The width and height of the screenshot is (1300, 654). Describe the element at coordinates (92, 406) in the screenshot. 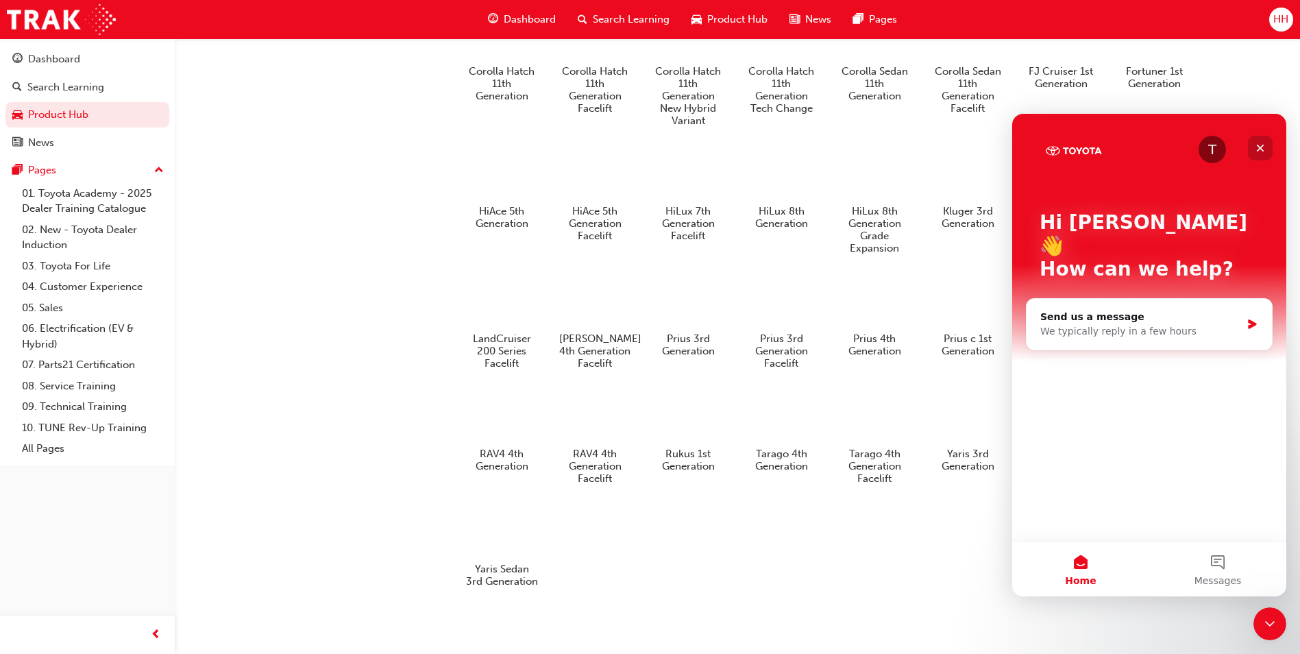

I see `a: 09. Technical Training` at that location.